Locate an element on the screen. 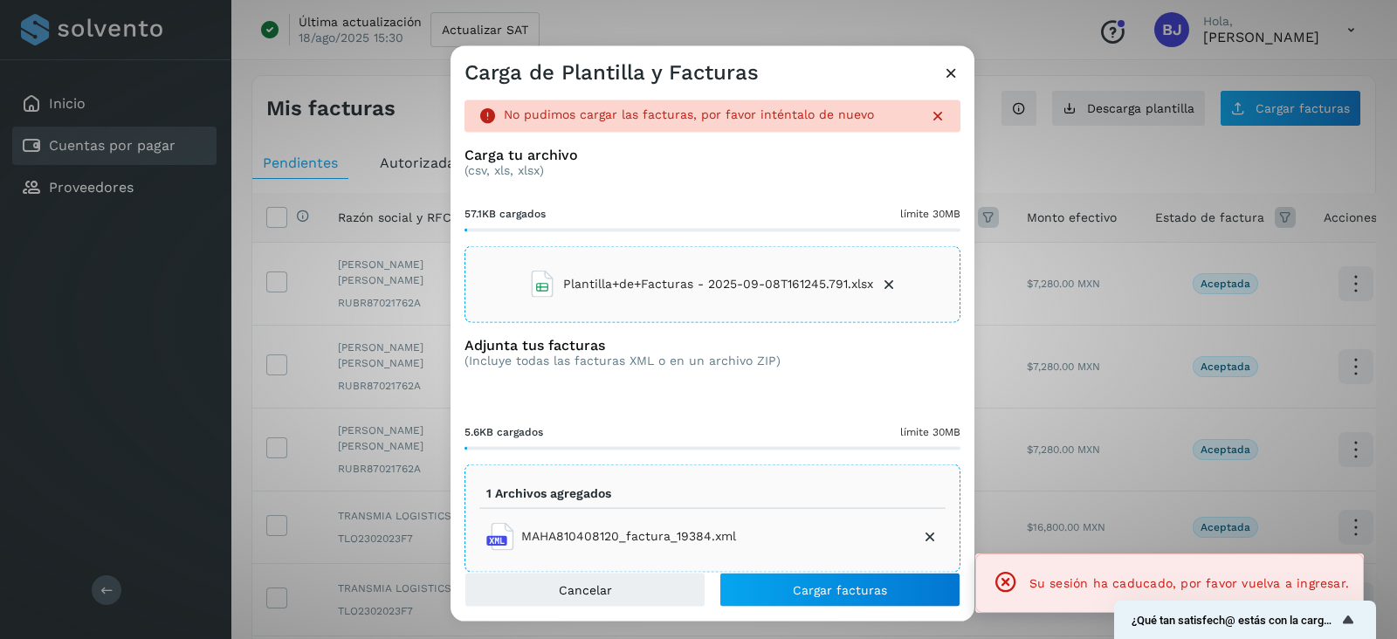 The image size is (1397, 639). button: Mostrar encuesta - ¿Qué tan satisfech@ estás con la carga de tus facturas? is located at coordinates (1245, 620).